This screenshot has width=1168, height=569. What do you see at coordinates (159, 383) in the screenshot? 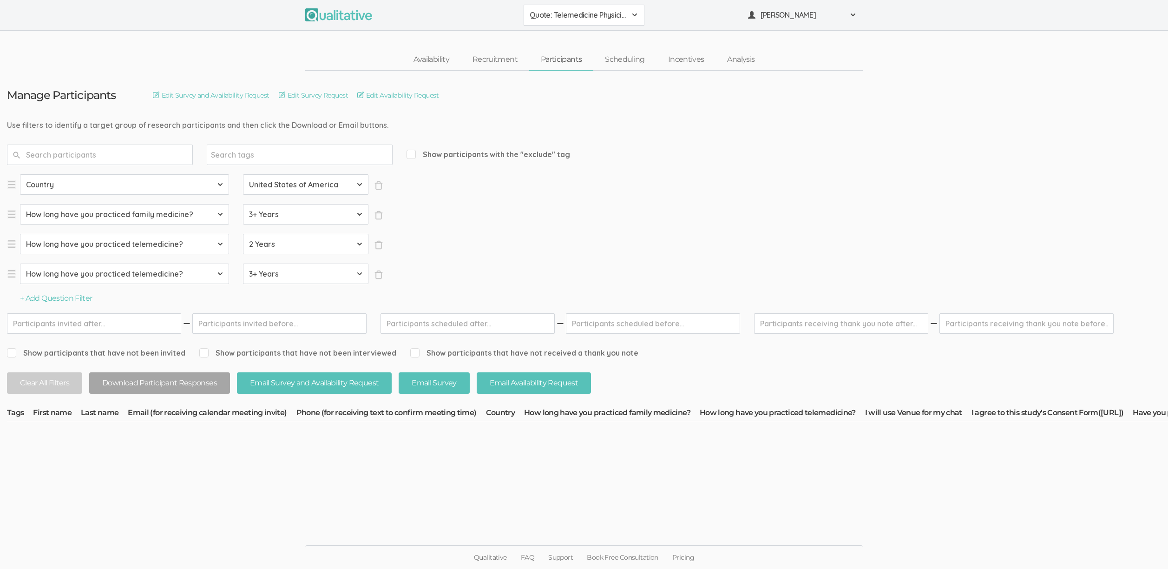
I see `button: Download Participant Responses` at bounding box center [159, 383].